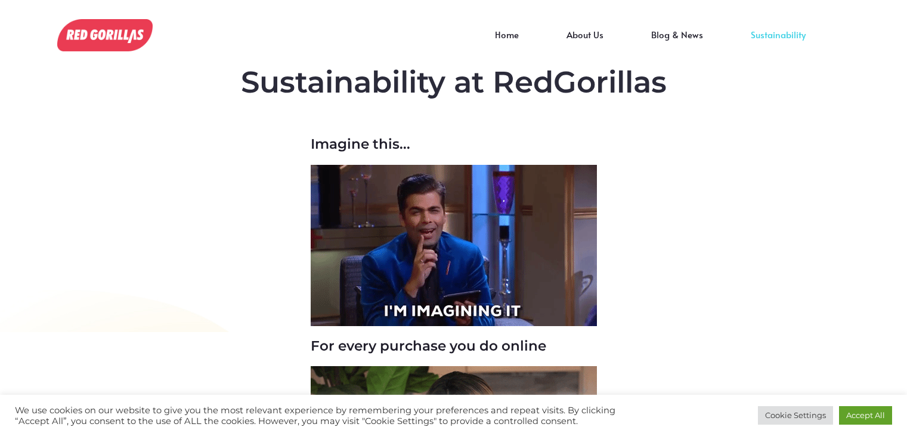 This screenshot has width=907, height=436. What do you see at coordinates (779, 44) in the screenshot?
I see `a: Sustainability` at bounding box center [779, 44].